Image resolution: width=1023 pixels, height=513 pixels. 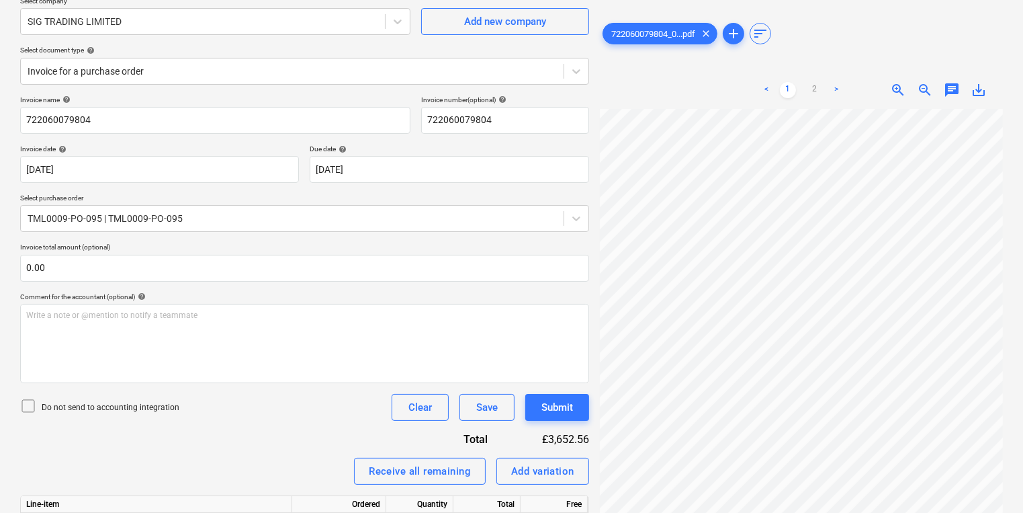 What do you see at coordinates (734, 34) in the screenshot?
I see `span: add` at bounding box center [734, 34].